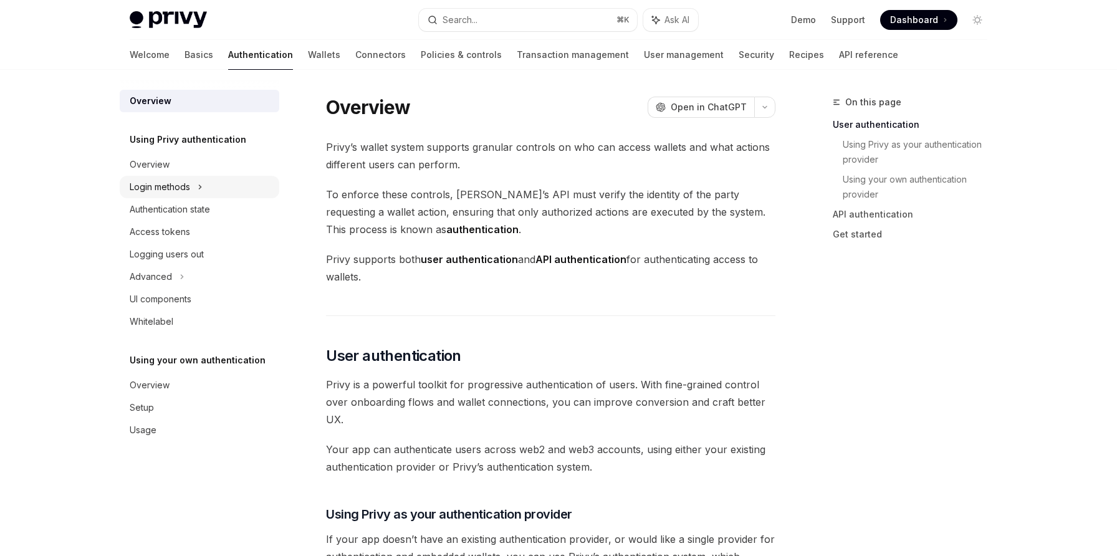 Image resolution: width=1117 pixels, height=556 pixels. Describe the element at coordinates (198, 360) in the screenshot. I see `h5: Using your own authentication` at that location.